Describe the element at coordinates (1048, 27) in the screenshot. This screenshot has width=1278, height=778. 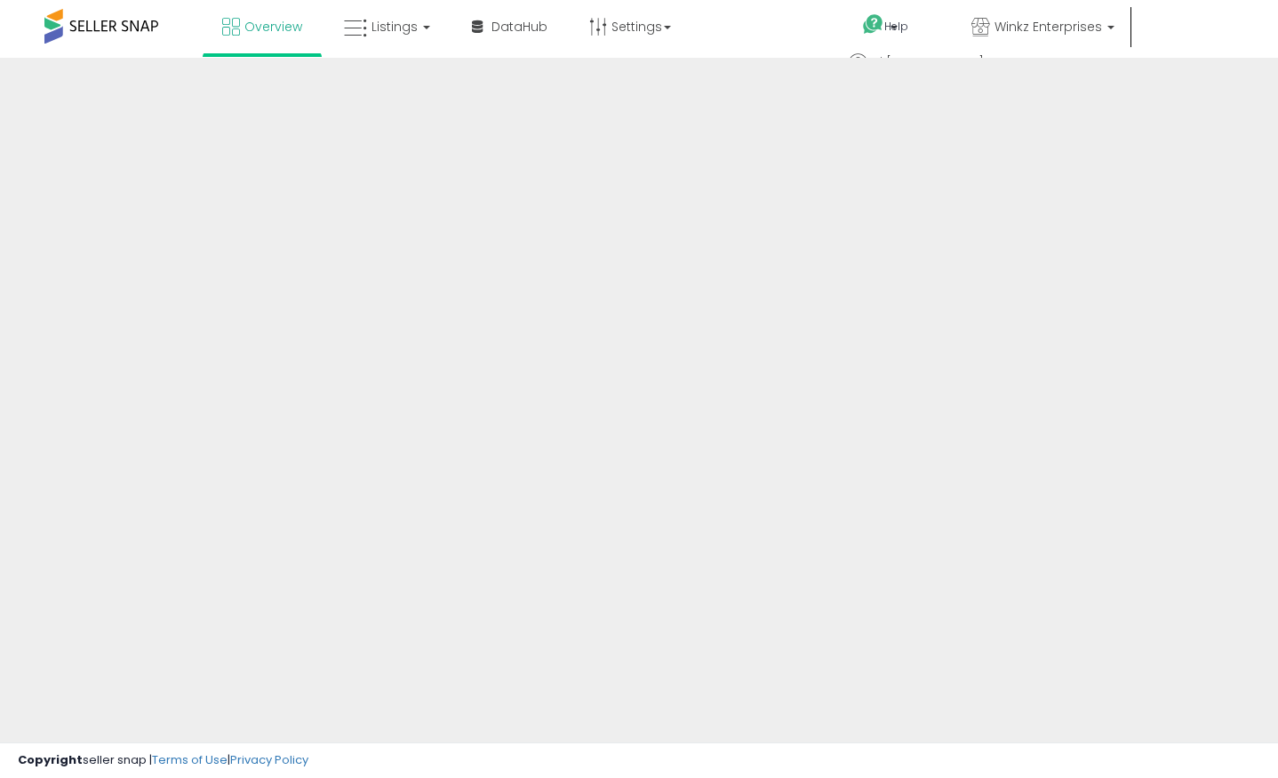
I see `span: Winkz Enterprises` at that location.